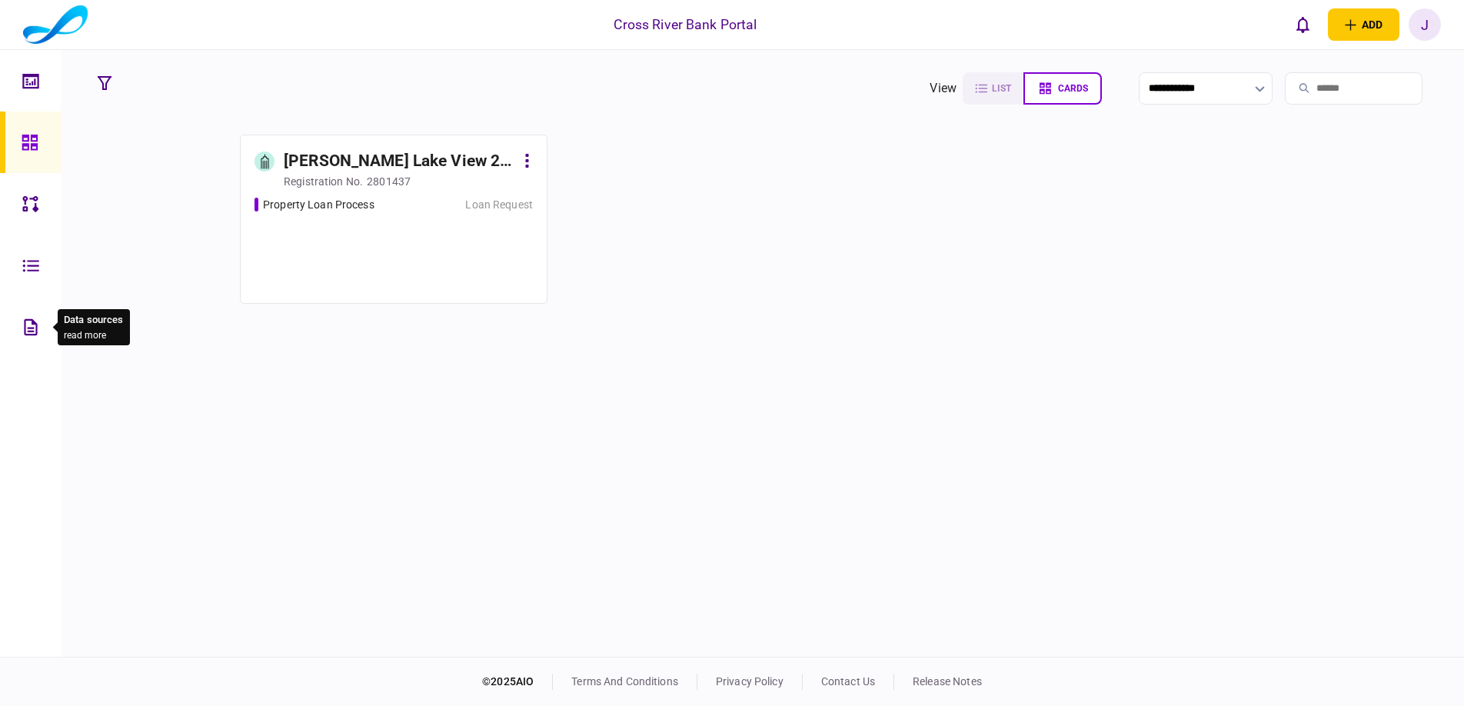 The height and width of the screenshot is (706, 1464). I want to click on a: release notes, so click(947, 681).